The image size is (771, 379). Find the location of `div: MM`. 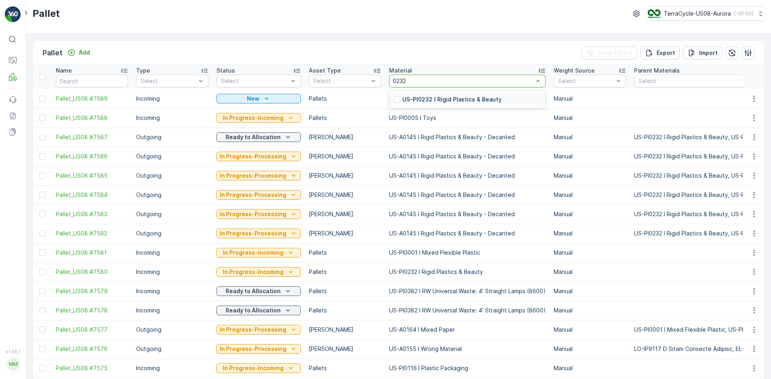

div: MM is located at coordinates (13, 365).